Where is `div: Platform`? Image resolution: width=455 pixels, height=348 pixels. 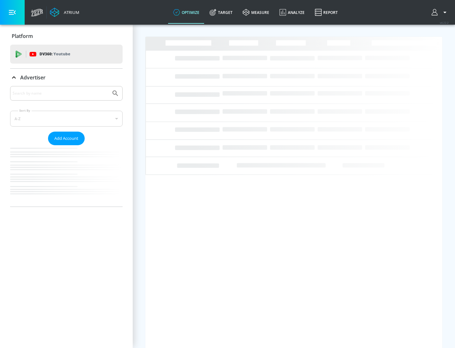
div: Platform is located at coordinates (66, 36).